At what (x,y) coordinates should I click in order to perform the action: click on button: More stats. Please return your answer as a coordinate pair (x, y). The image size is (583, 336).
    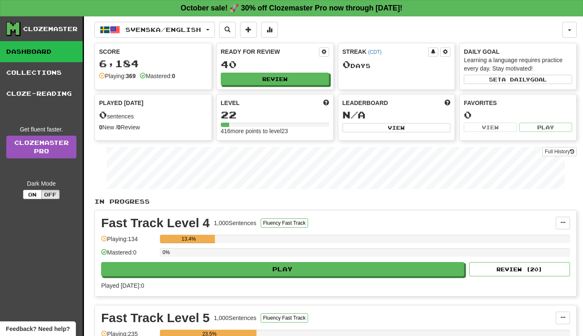
    Looking at the image, I should click on (269, 30).